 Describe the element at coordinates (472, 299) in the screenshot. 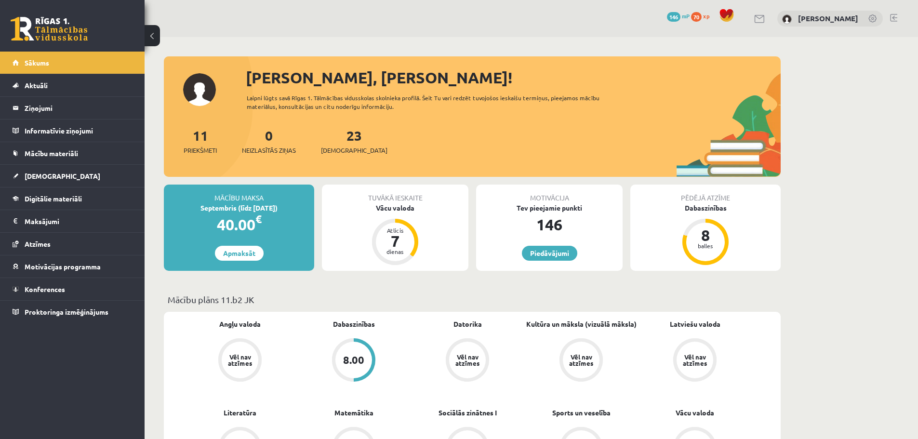

I see `p: Mācību plāns 11.b2 JK` at that location.